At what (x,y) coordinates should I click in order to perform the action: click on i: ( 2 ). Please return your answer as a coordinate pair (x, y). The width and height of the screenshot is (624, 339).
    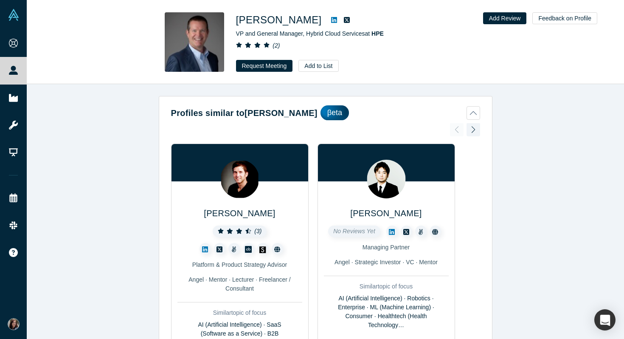
    Looking at the image, I should click on (276, 45).